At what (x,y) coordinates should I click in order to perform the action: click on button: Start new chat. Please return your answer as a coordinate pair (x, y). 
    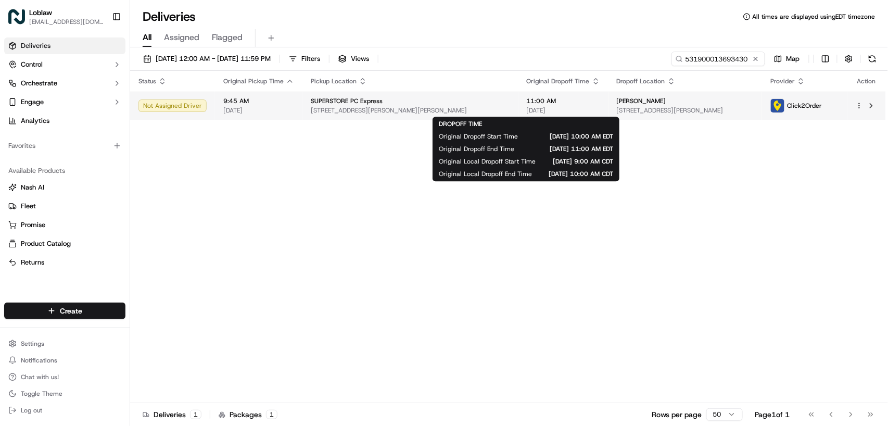
    Looking at the image, I should click on (183, 109).